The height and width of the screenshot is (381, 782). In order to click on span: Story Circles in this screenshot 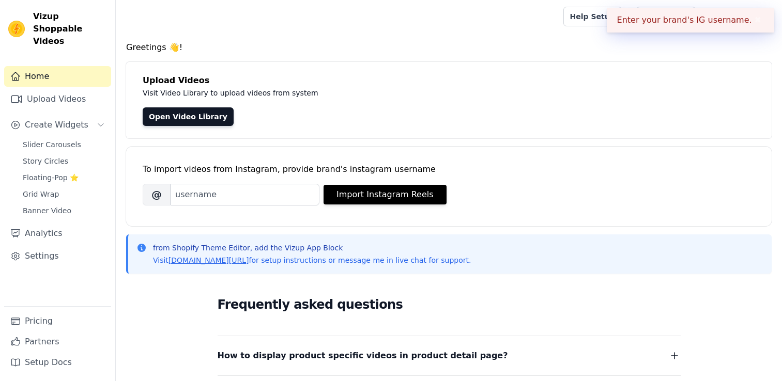, I will do `click(45, 161)`.